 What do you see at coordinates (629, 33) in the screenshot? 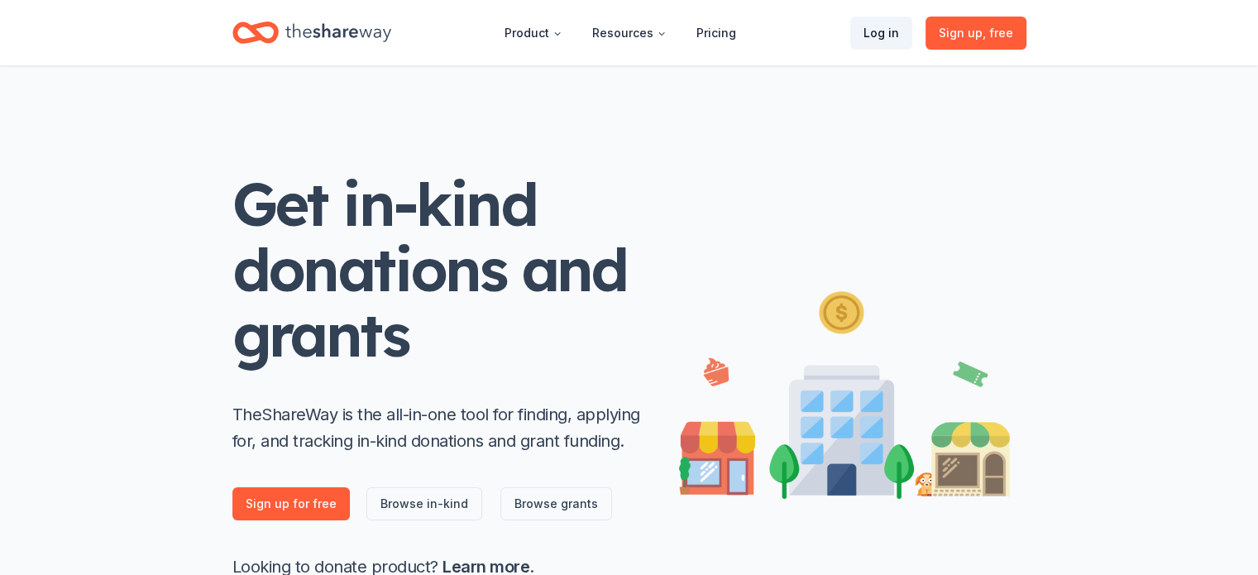
I see `button: Resources` at bounding box center [629, 33].